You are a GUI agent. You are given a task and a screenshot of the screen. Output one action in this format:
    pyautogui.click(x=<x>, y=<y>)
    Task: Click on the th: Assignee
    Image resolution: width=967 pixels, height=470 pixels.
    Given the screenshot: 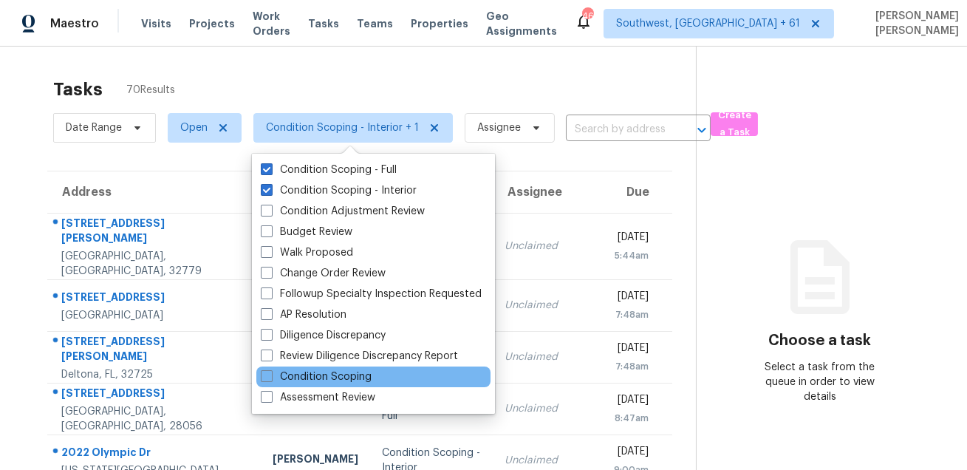 What is the action you would take?
    pyautogui.click(x=548, y=192)
    